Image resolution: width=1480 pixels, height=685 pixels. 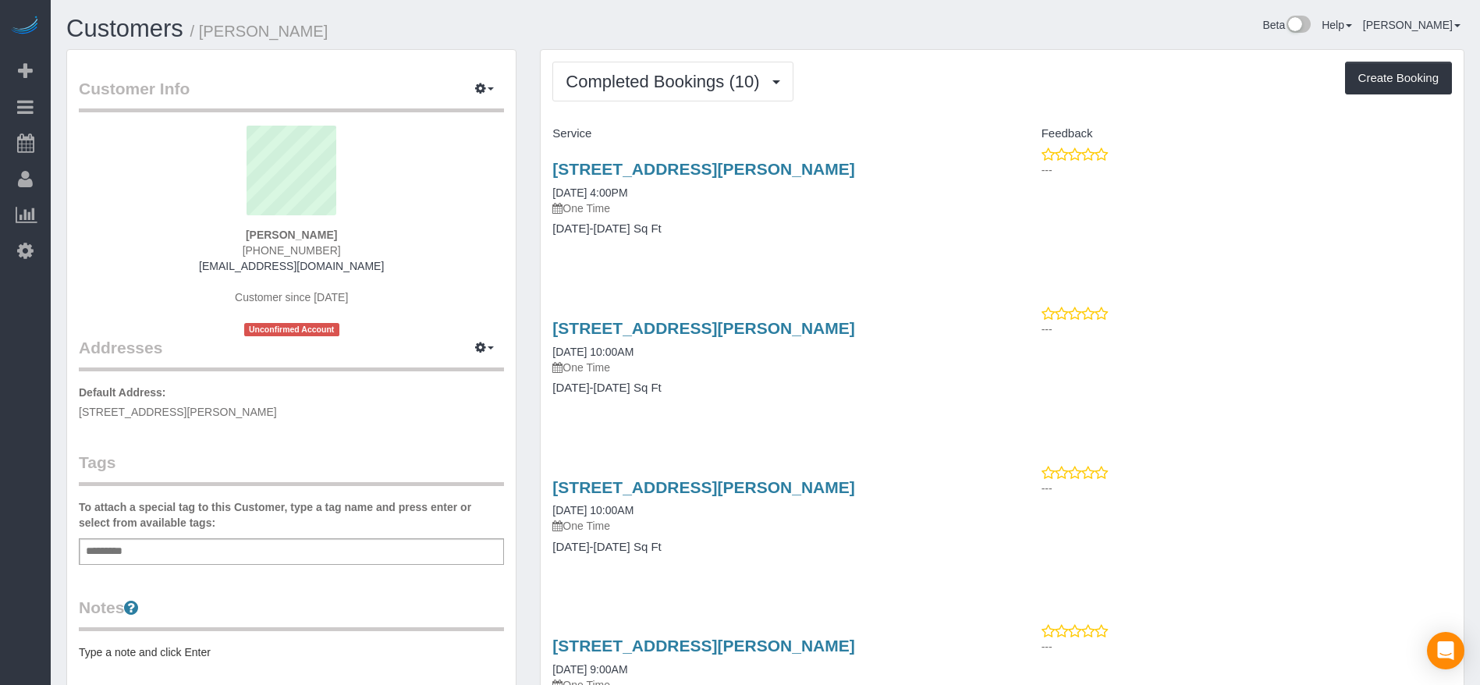 What do you see at coordinates (291, 468) in the screenshot?
I see `legend: Tags` at bounding box center [291, 468].